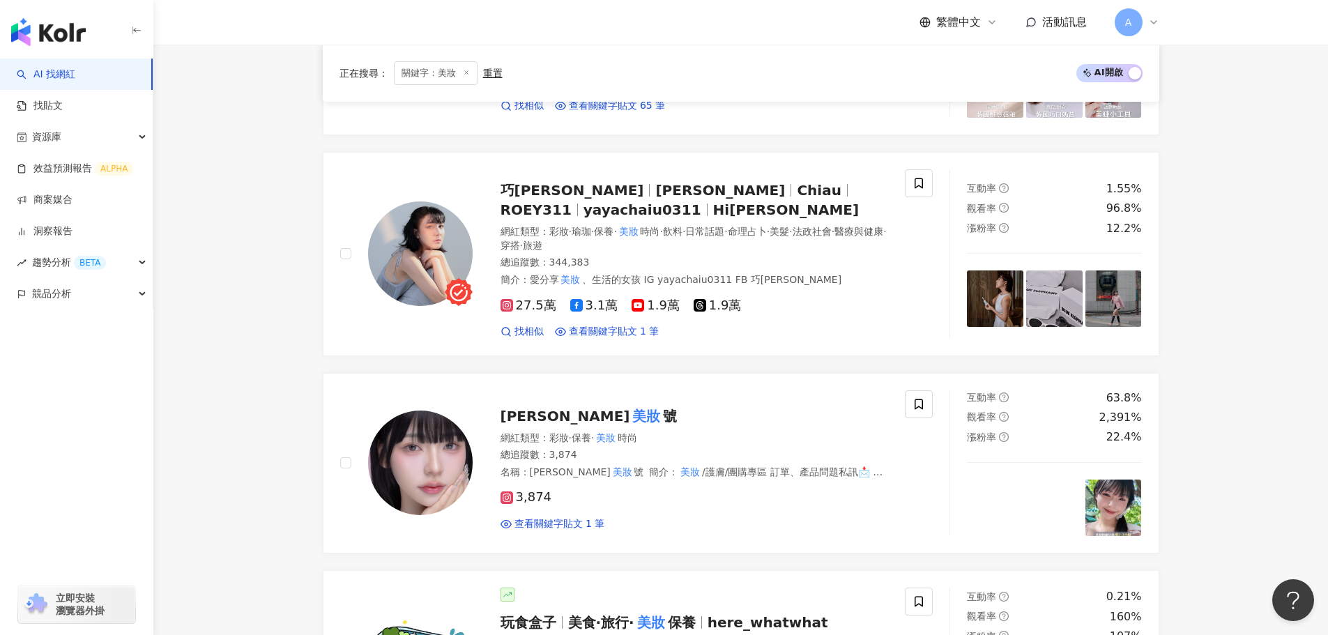 This screenshot has width=1328, height=635. What do you see at coordinates (48, 32) in the screenshot?
I see `img: logo` at bounding box center [48, 32].